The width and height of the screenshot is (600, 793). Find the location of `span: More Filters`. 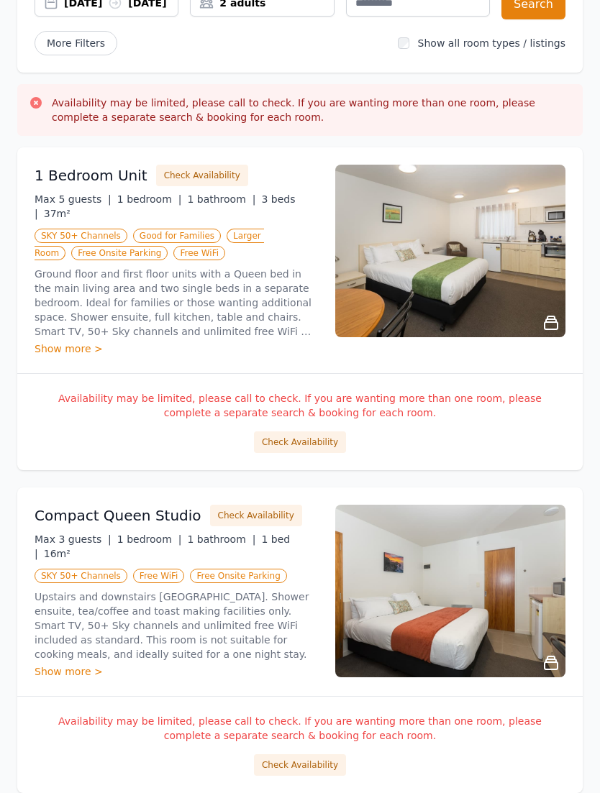

span: More Filters is located at coordinates (76, 44).